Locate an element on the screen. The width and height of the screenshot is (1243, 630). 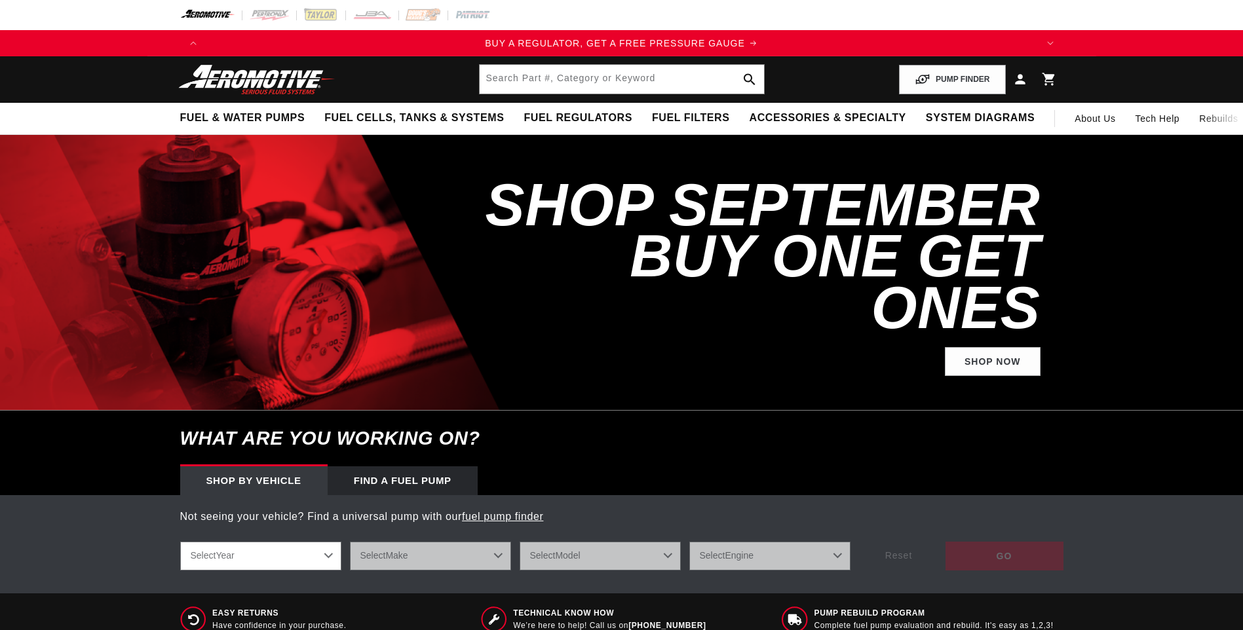
select: Engine is located at coordinates (770, 556).